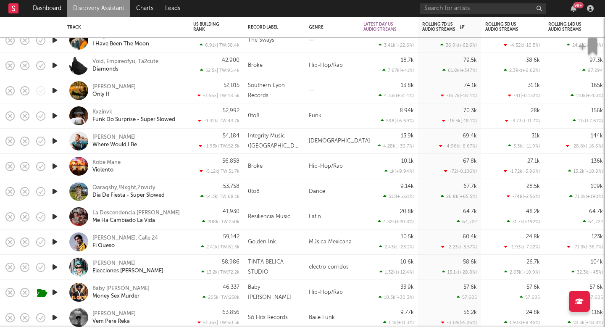  What do you see at coordinates (103, 246) in the screenshot?
I see `a: El Queso` at bounding box center [103, 246].